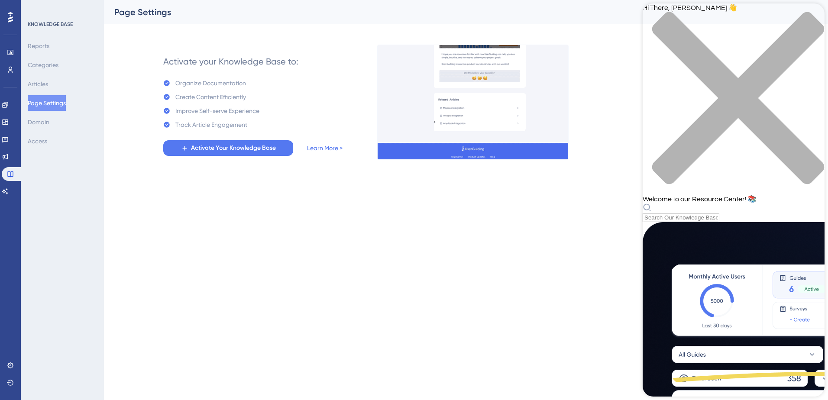 Image resolution: width=828 pixels, height=400 pixels. What do you see at coordinates (233, 148) in the screenshot?
I see `span: Activate Your Knowledge Base` at bounding box center [233, 148].